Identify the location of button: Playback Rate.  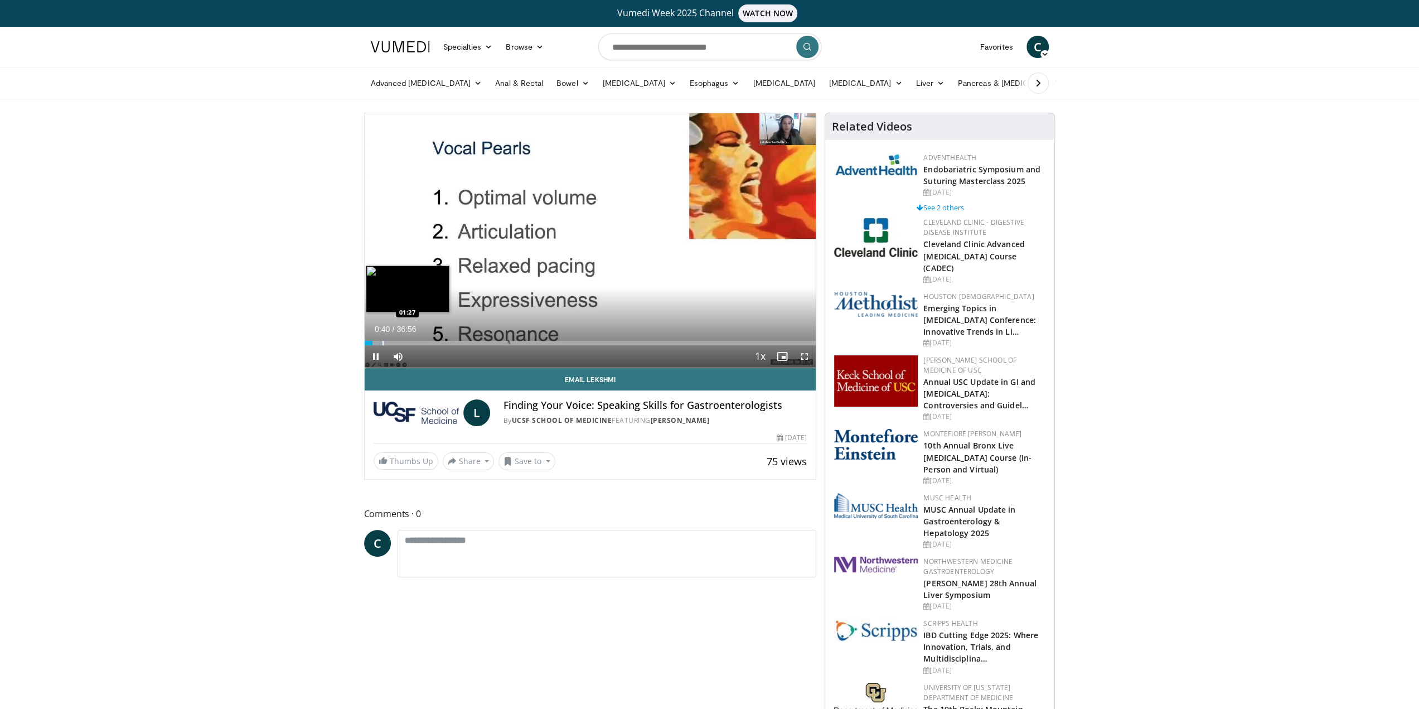
(760, 356).